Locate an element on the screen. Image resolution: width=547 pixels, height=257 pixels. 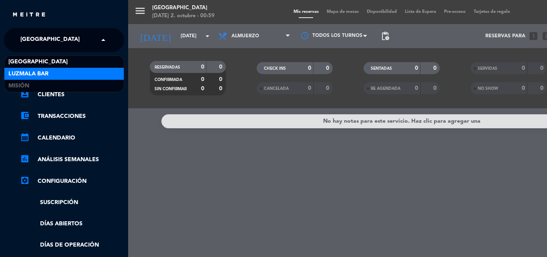
i: calendar_month is located at coordinates (25, 137).